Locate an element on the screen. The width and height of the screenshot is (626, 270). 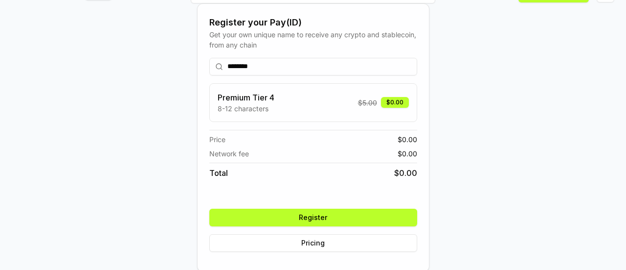
p: 8-12 characters is located at coordinates (246, 108).